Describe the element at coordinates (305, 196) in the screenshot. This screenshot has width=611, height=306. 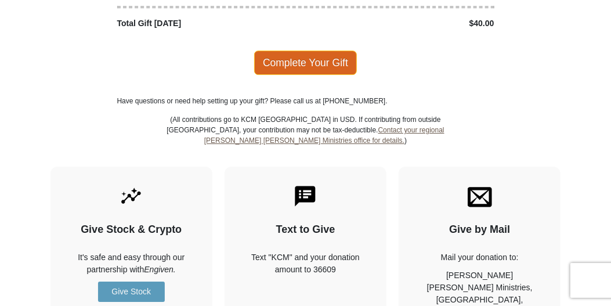
I see `img: text-to-give.svg` at that location.